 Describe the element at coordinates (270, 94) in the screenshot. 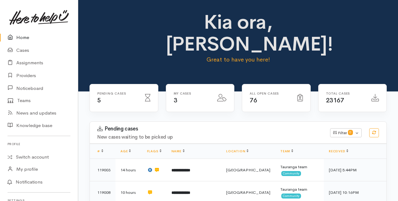

I see `h6: All Open cases` at that location.